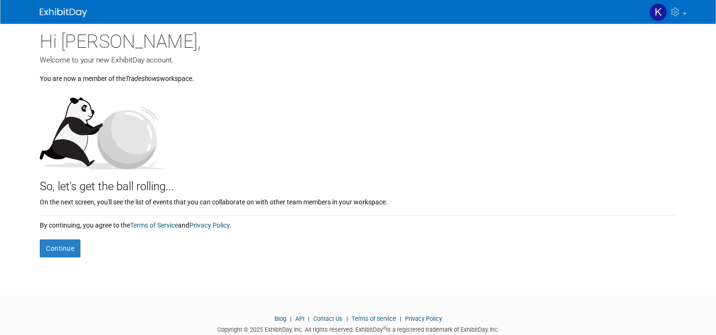 This screenshot has width=716, height=335. I want to click on div: On the next screen, you'll see the list of events that you can collaborate on with other team mem..., so click(358, 201).